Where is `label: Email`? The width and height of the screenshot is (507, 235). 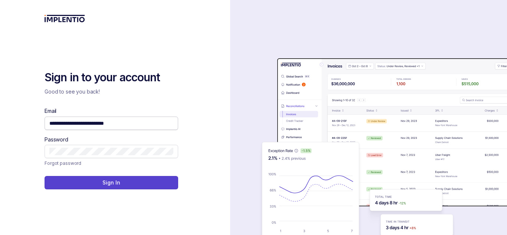 label: Email is located at coordinates (50, 111).